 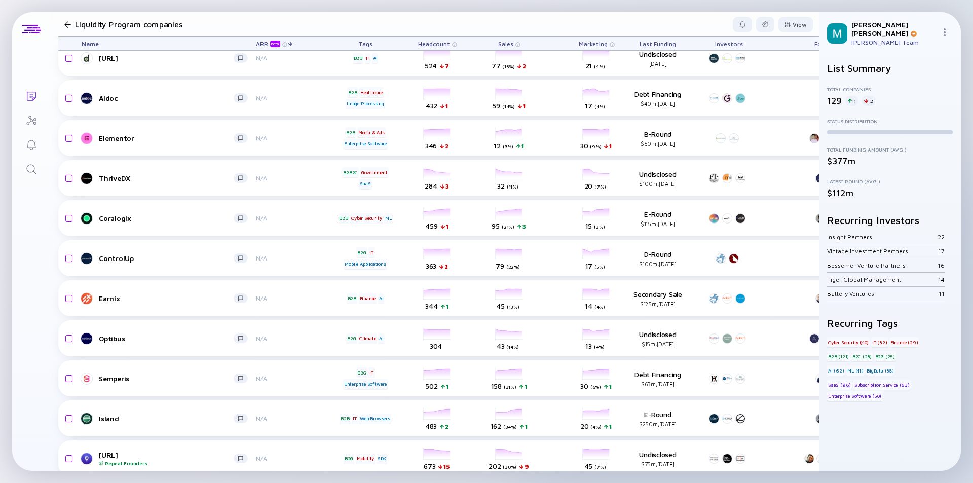 I want to click on div: Vintage Investment Partners, so click(x=882, y=251).